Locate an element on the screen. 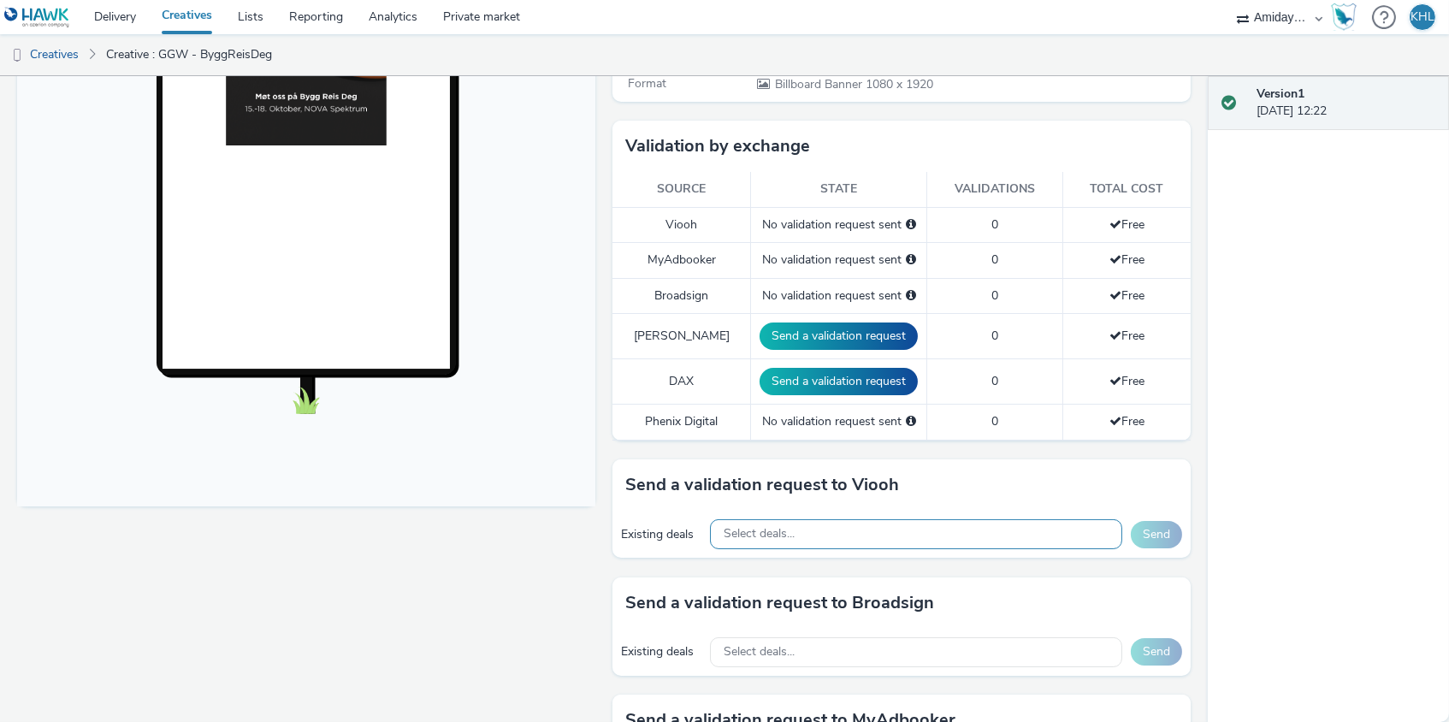  div: Please select a deal below and click on Send to send a validation request to Viooh. is located at coordinates (911, 225).